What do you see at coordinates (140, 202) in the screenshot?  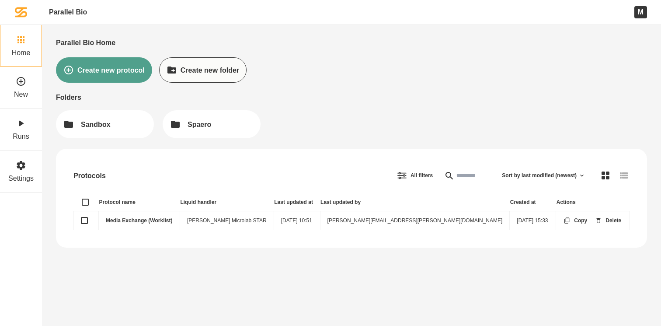 I see `th: Protocol name` at bounding box center [140, 202].